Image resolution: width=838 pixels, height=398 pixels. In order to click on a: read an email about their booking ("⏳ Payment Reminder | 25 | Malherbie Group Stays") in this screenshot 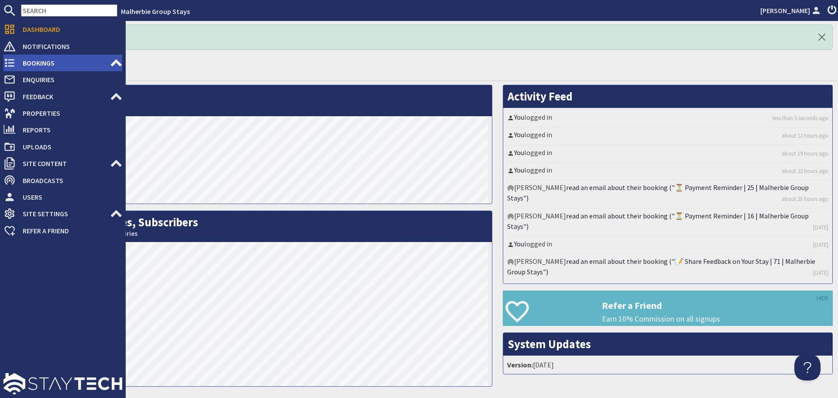, I will do `click(658, 193)`.